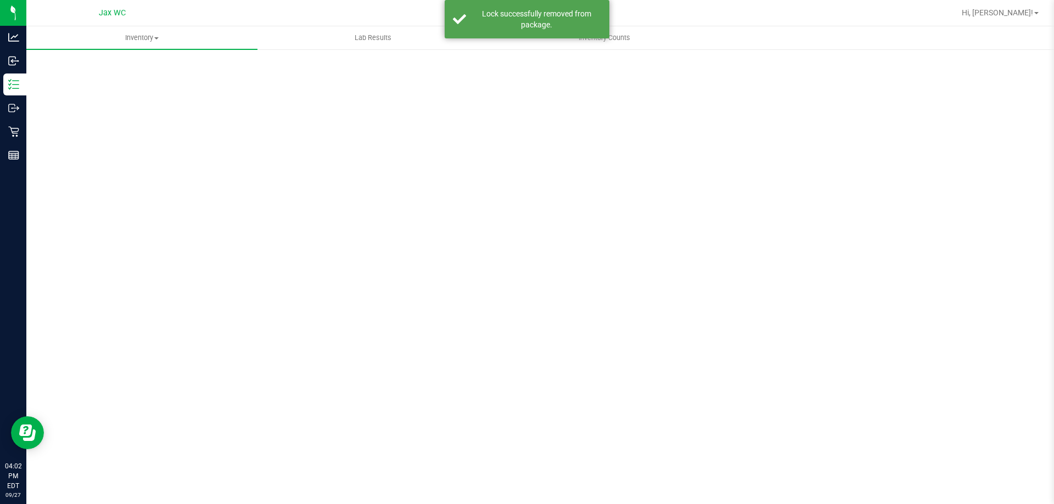 The width and height of the screenshot is (1054, 504). I want to click on a: Inventory, so click(142, 38).